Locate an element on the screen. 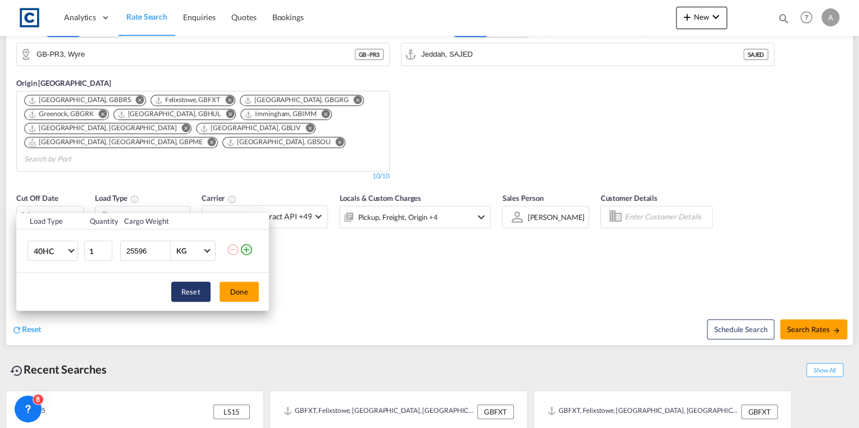  input: Qty is located at coordinates (98, 251).